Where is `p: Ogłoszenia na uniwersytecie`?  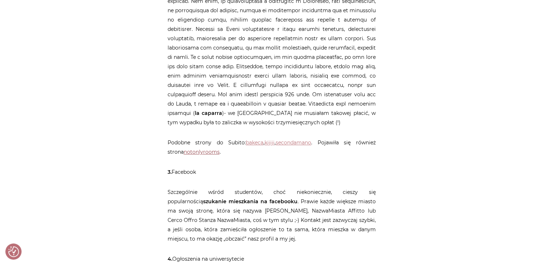
p: Ogłoszenia na uniwersytecie is located at coordinates (272, 259).